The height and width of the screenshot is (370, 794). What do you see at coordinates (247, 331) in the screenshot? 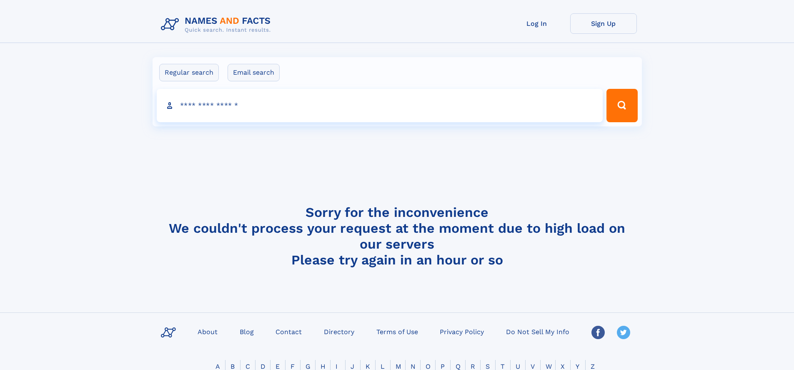
I see `a: Blog` at bounding box center [247, 331].